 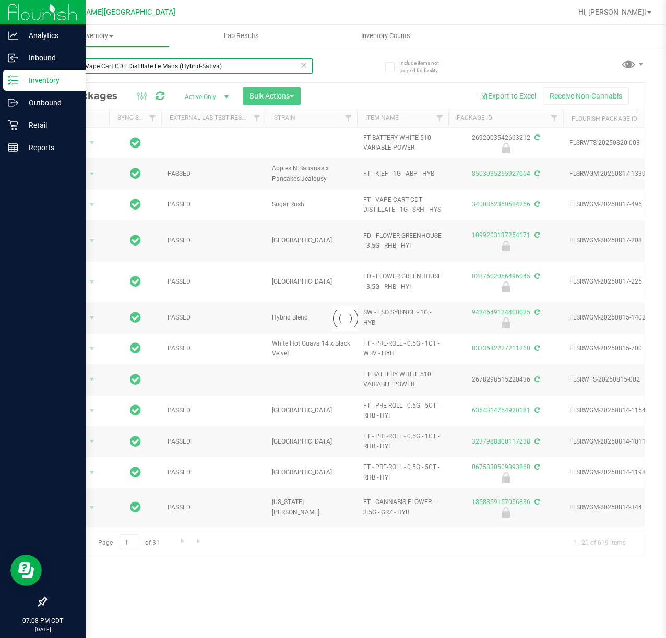 What do you see at coordinates (50, 103) in the screenshot?
I see `p: Outbound` at bounding box center [50, 103].